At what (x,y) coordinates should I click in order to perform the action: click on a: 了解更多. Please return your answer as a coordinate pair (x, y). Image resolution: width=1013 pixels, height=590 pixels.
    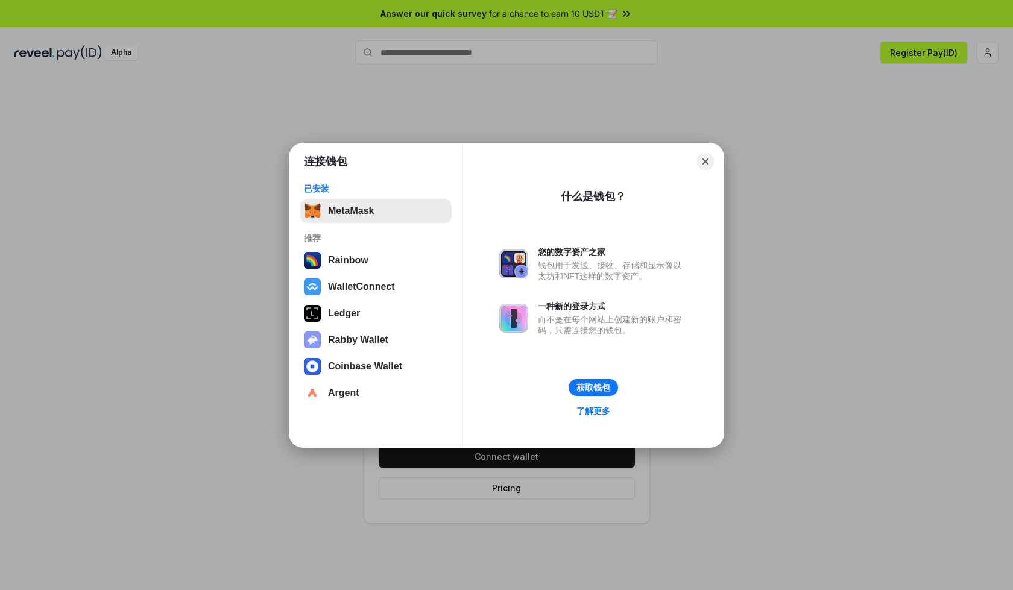
    Looking at the image, I should click on (593, 411).